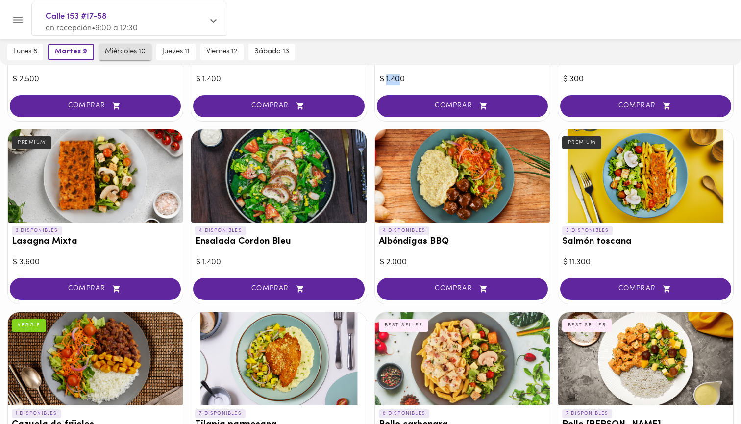 This screenshot has width=741, height=424. Describe the element at coordinates (125, 52) in the screenshot. I see `button: miércoles 10` at that location.